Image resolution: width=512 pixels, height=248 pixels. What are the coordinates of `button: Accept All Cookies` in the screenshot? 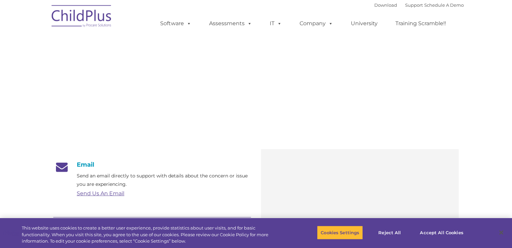 It's located at (442, 232).